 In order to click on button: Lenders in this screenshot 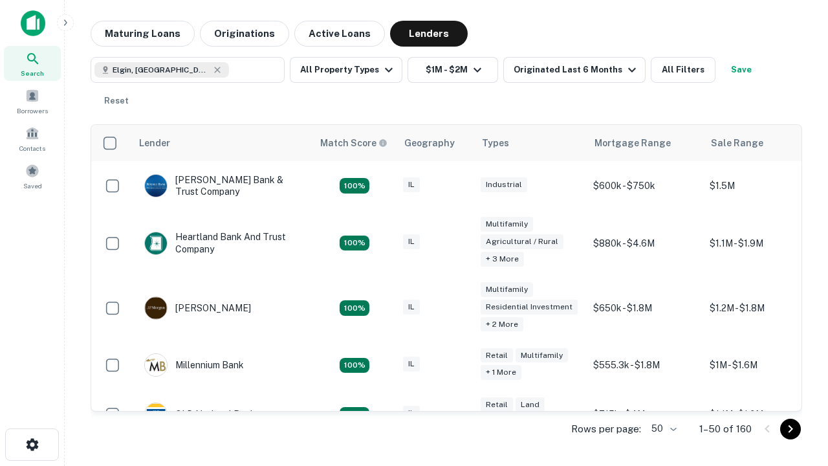, I will do `click(429, 34)`.